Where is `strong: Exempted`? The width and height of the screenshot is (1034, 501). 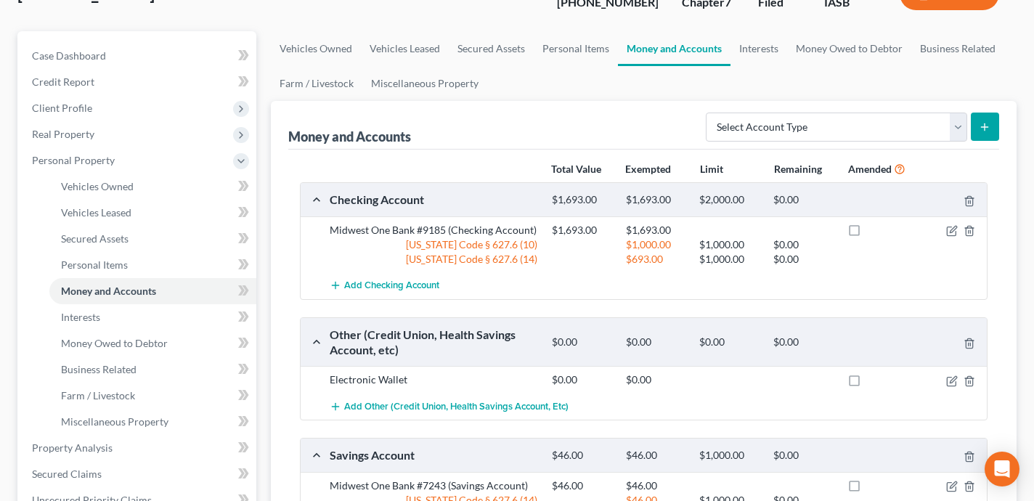
strong: Exempted is located at coordinates (648, 168).